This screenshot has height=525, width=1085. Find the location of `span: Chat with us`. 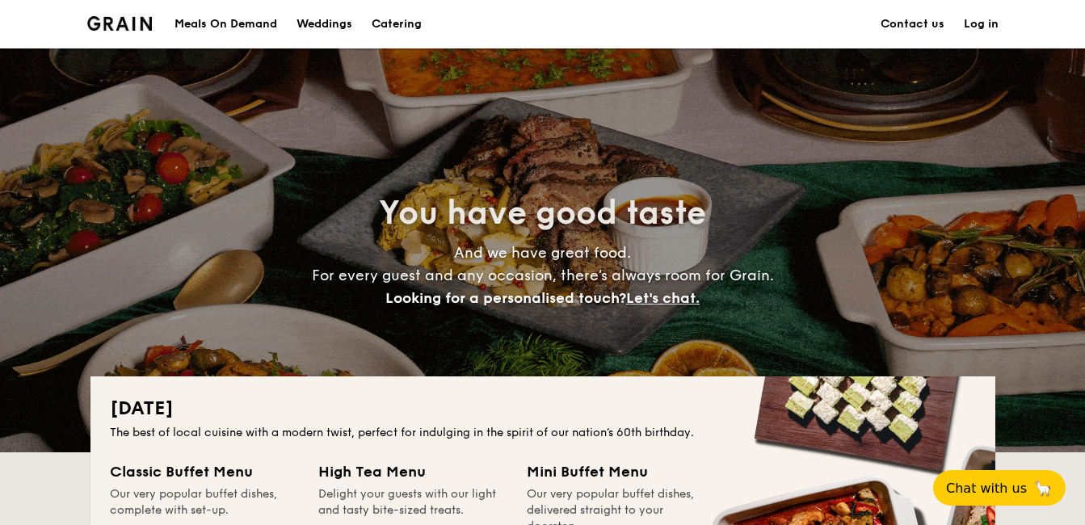

span: Chat with us is located at coordinates (986, 488).